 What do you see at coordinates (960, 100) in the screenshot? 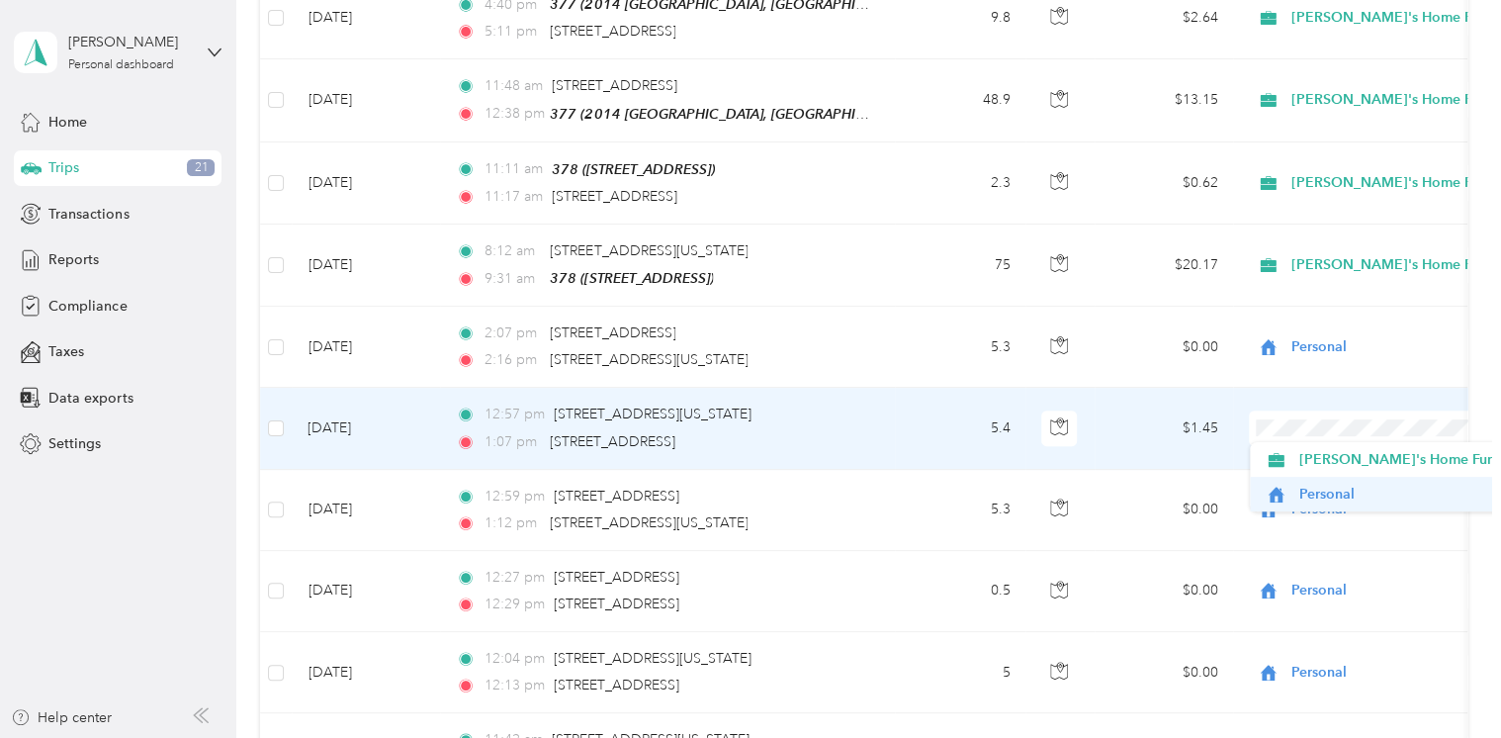
I see `td: 48.9` at bounding box center [960, 100].